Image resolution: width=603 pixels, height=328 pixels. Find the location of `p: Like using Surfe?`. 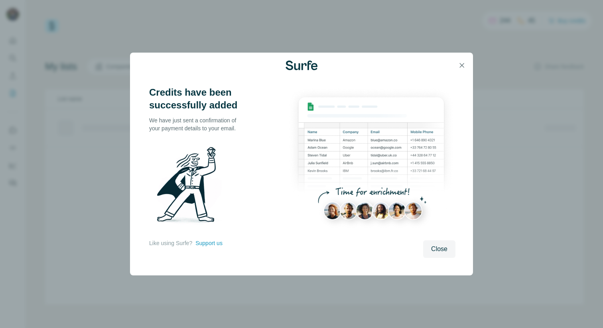

p: Like using Surfe? is located at coordinates (171, 243).